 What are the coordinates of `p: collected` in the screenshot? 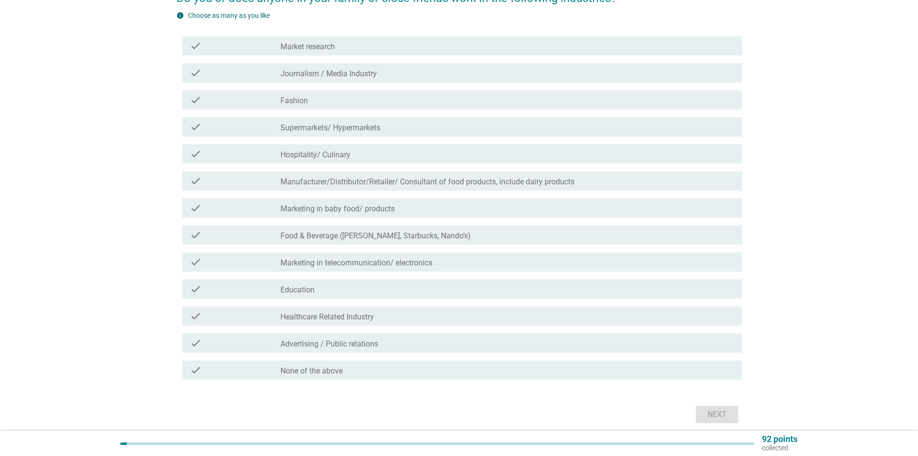 It's located at (780, 447).